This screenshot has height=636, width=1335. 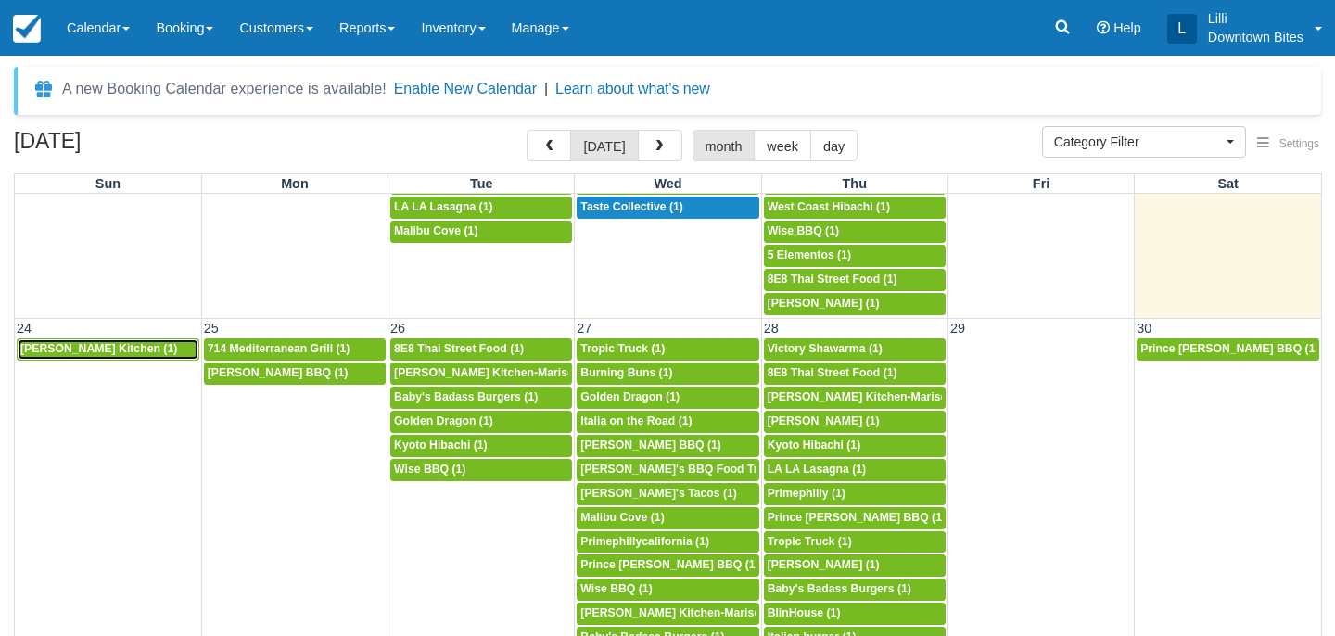 I want to click on a: Italia on the Road (1), so click(x=667, y=422).